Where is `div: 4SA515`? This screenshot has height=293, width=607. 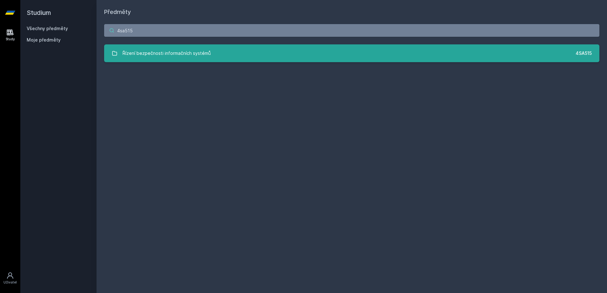 div: 4SA515 is located at coordinates (584, 53).